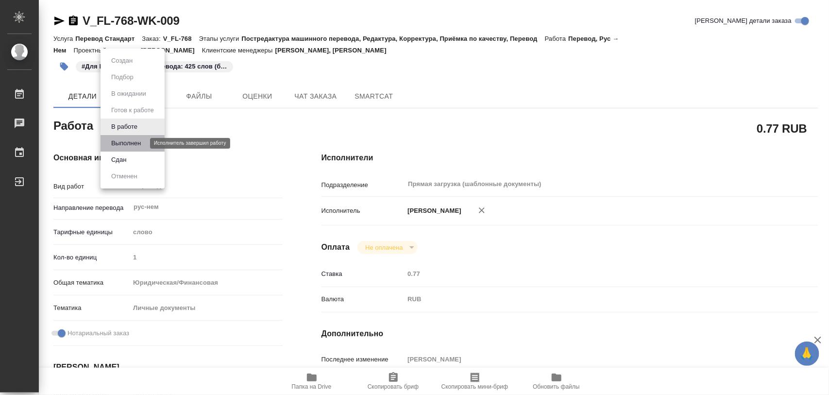  I want to click on button: Создан, so click(122, 61).